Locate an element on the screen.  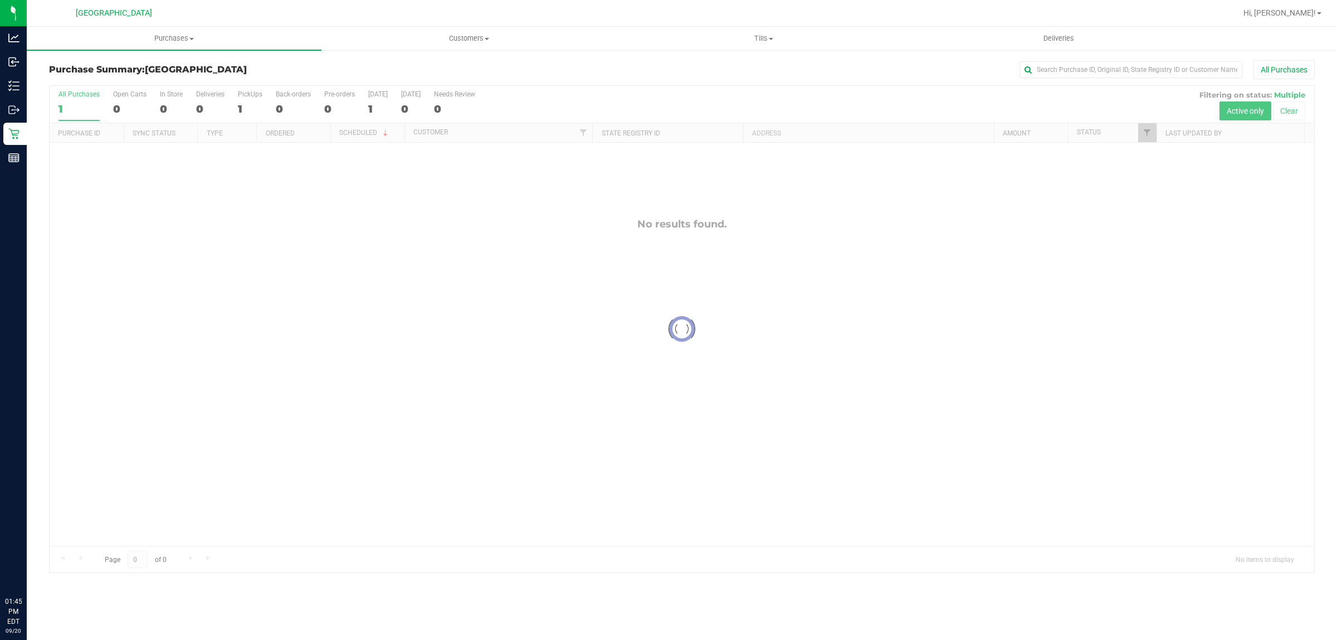
p: 09/20 is located at coordinates (13, 630).